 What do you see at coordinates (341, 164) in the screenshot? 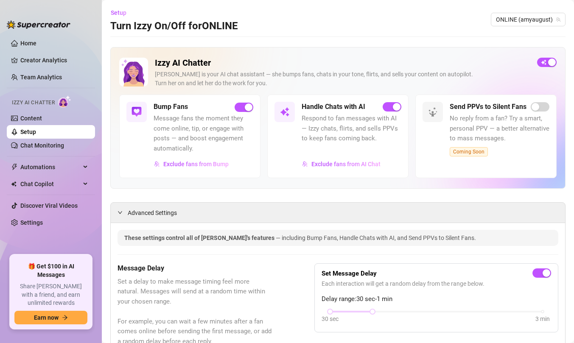
I see `button: Exclude fans from AI Chat` at bounding box center [341, 164].